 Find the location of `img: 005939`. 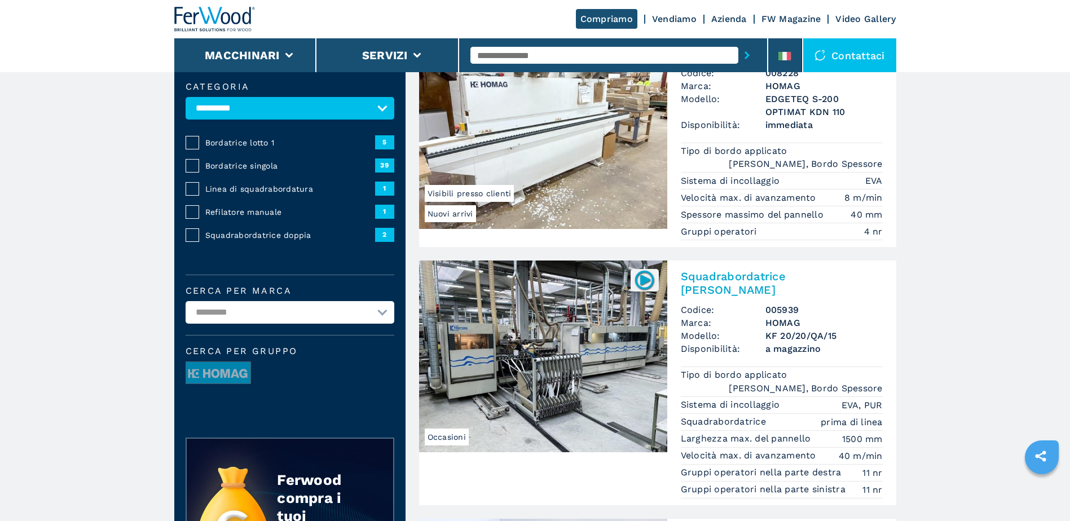

img: 005939 is located at coordinates (644, 280).